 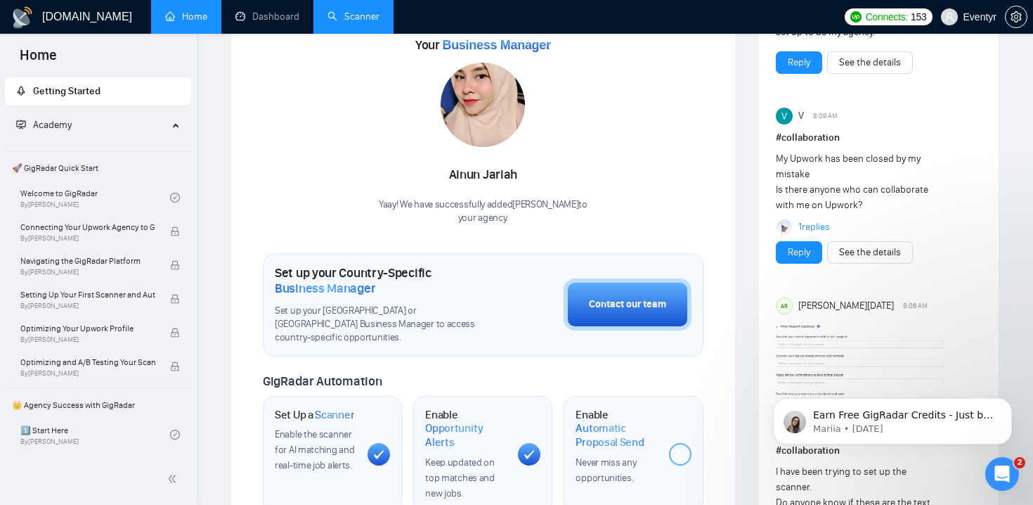 What do you see at coordinates (919, 17) in the screenshot?
I see `span: 153` at bounding box center [919, 17].